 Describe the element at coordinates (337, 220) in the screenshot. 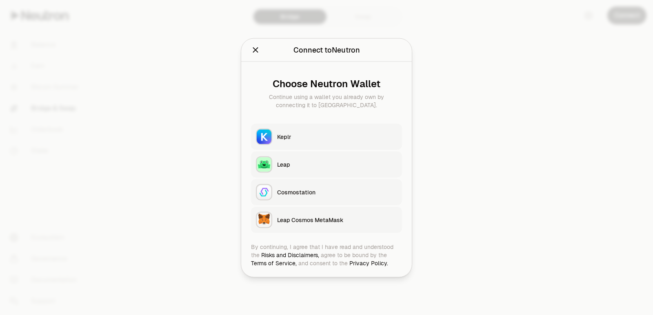

I see `div: Leap Cosmos MetaMask` at that location.